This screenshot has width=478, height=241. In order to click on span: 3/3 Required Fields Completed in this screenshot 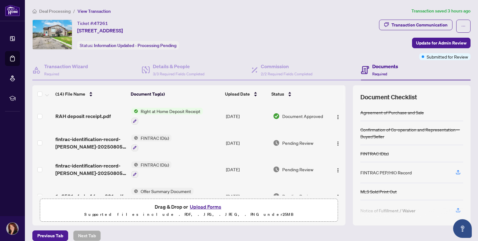, I will do `click(179, 74)`.